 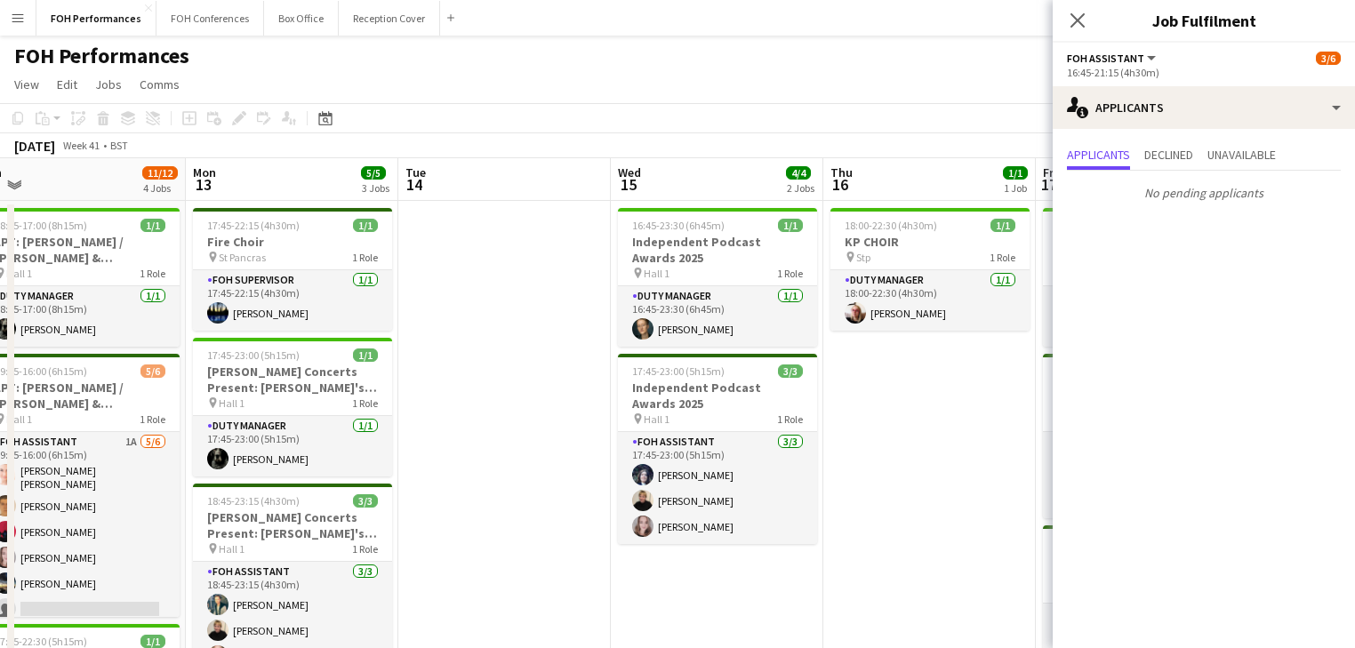 What do you see at coordinates (293, 242) in the screenshot?
I see `h3: Fire Choir` at bounding box center [293, 242].